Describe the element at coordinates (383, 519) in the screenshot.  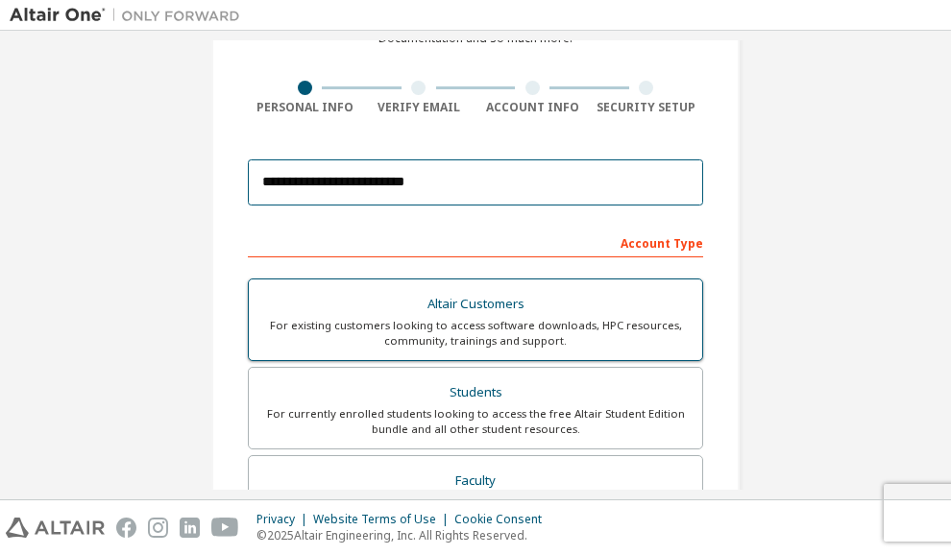
I see `div: Website Terms of Use` at that location.